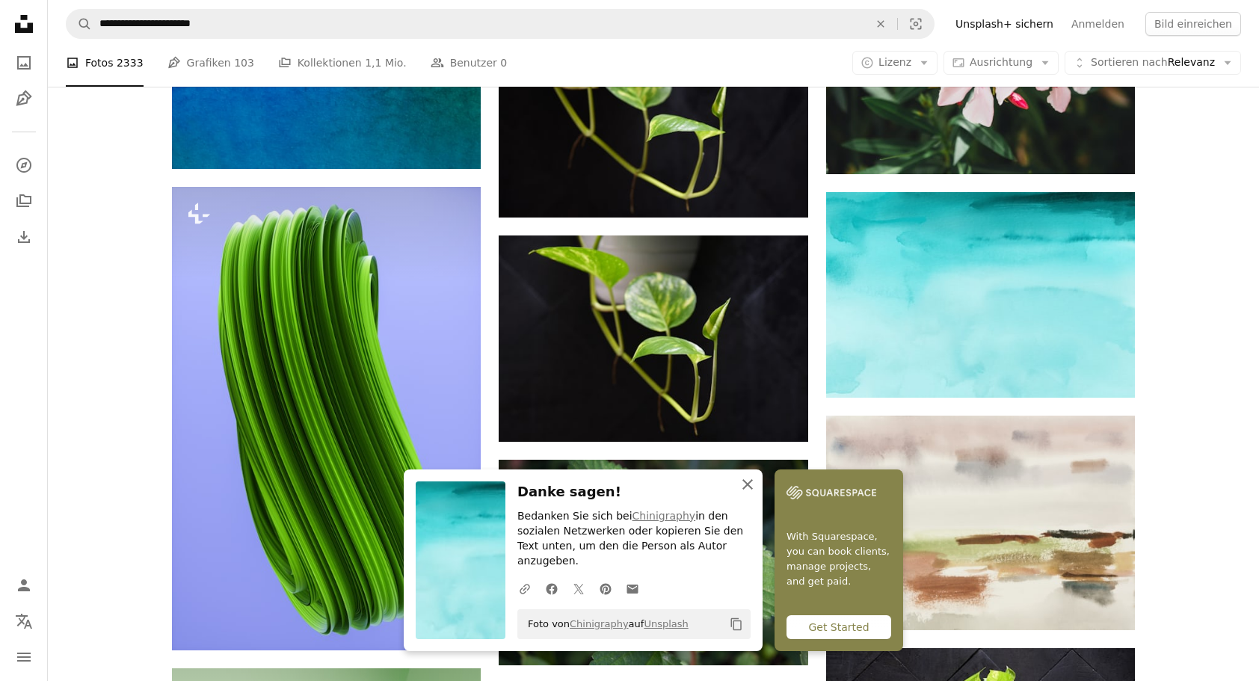 This screenshot has height=681, width=1259. I want to click on button: Visuelle Suche, so click(916, 24).